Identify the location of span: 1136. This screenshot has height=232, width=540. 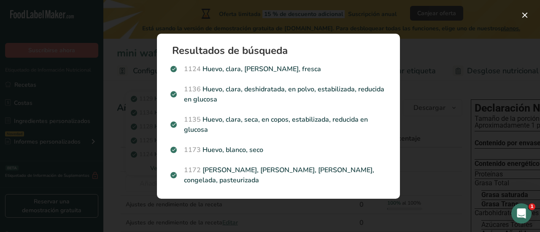
(192, 89).